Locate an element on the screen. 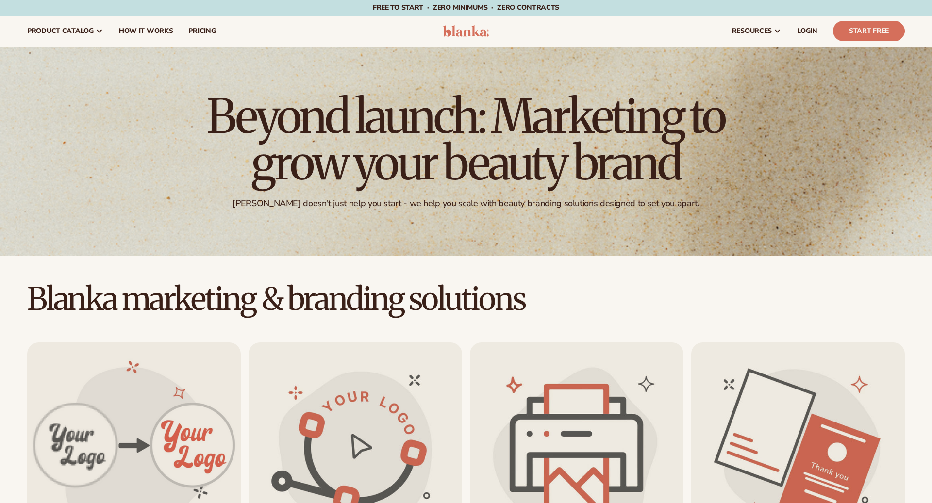 Image resolution: width=932 pixels, height=503 pixels. a: LOGIN is located at coordinates (807, 31).